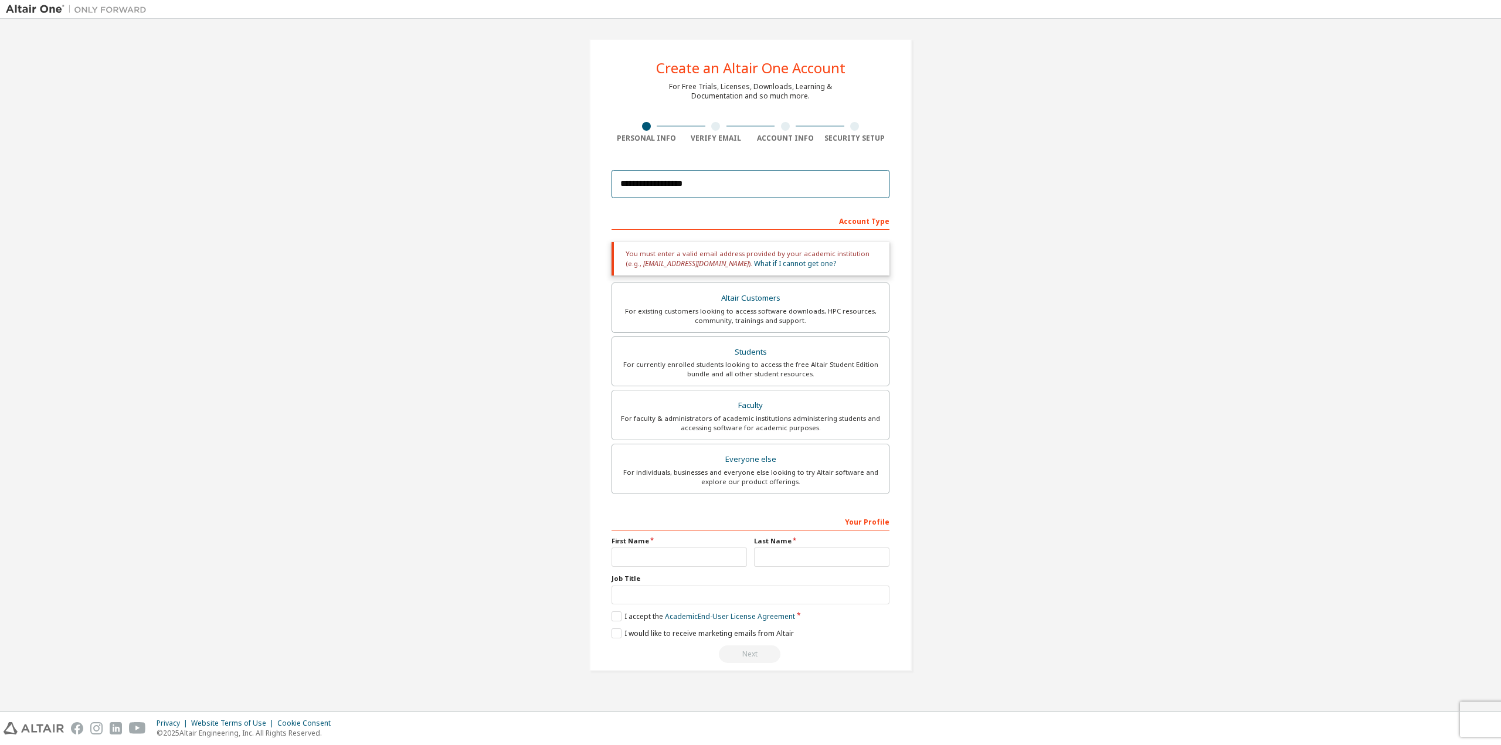 This screenshot has height=745, width=1501. I want to click on div: You must enter a valid email address provided by your academic institution (e.g., )., so click(751, 259).